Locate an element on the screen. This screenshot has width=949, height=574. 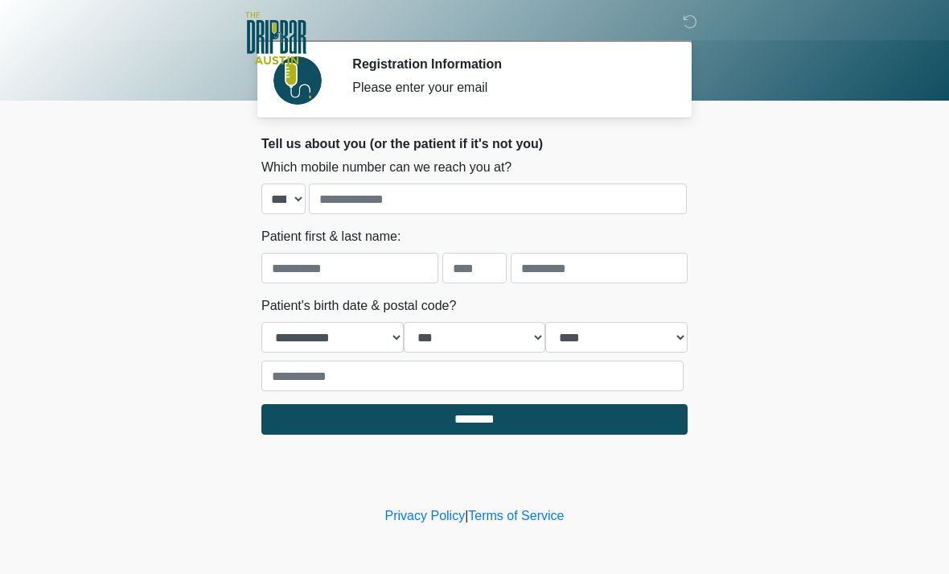
img: Agent Avatar is located at coordinates (298, 80).